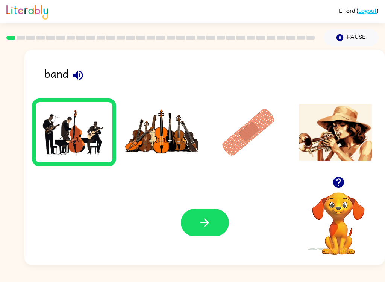  Describe the element at coordinates (249, 132) in the screenshot. I see `img: Answer choice 3` at that location.